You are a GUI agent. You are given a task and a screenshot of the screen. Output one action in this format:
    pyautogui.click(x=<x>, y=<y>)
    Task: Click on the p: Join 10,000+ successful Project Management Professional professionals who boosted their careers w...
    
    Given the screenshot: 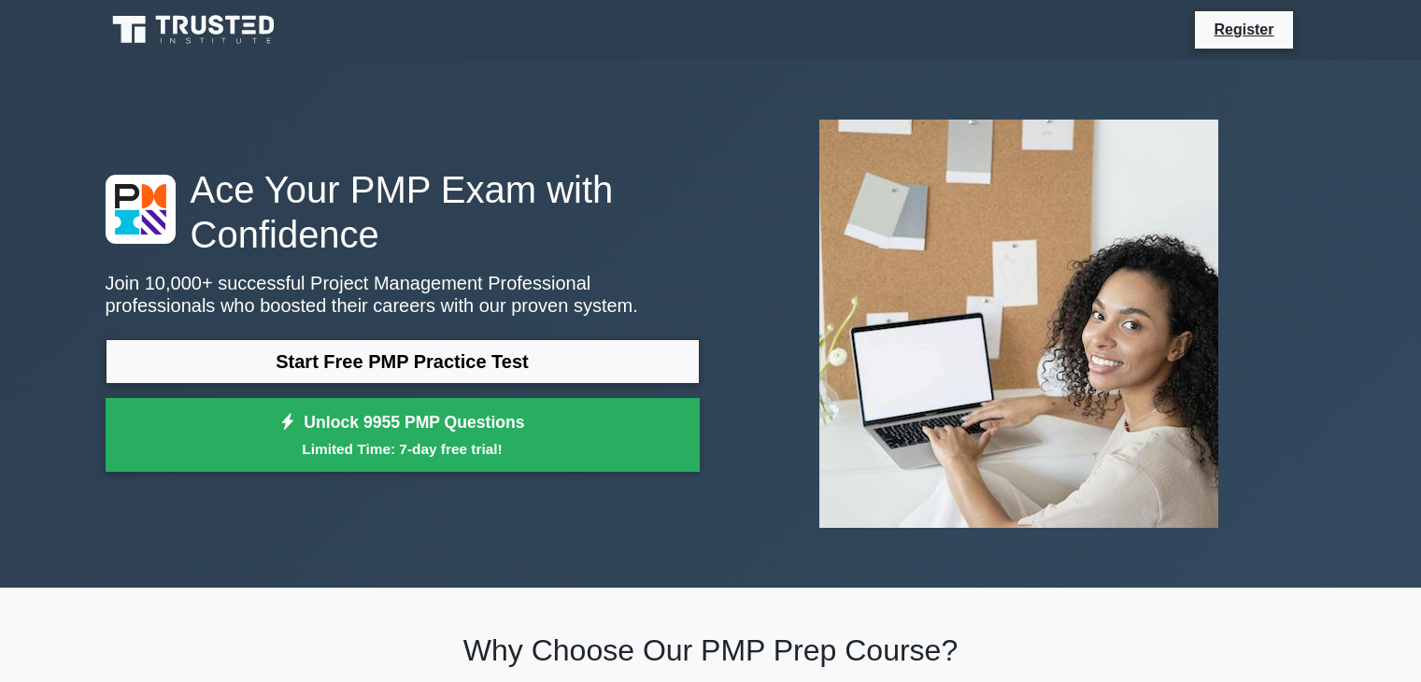 What is the action you would take?
    pyautogui.click(x=403, y=294)
    